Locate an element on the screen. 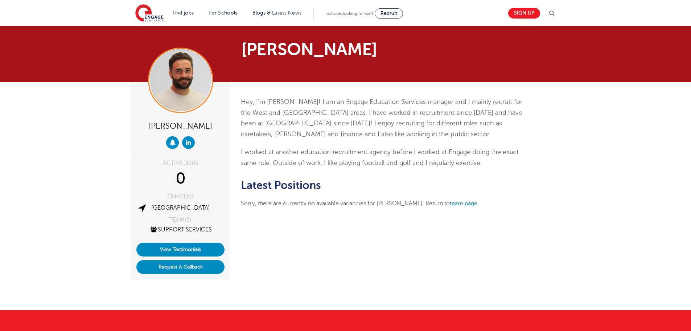 Image resolution: width=691 pixels, height=331 pixels. img: Engage Education is located at coordinates (150, 13).